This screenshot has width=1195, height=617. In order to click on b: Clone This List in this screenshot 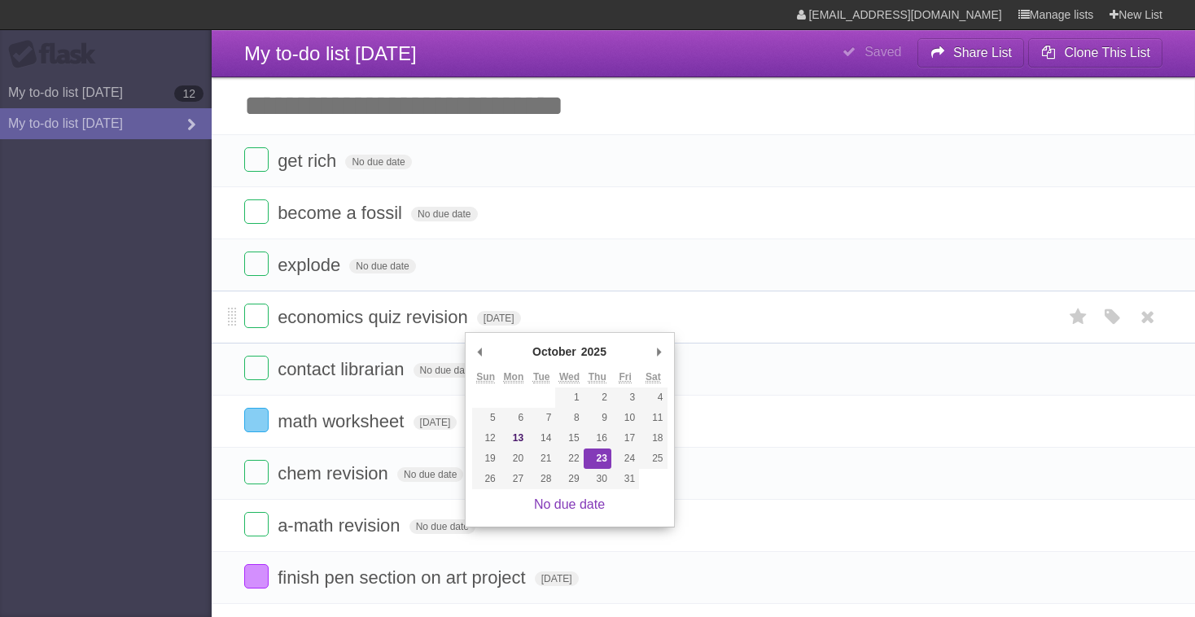, I will do `click(1107, 52)`.